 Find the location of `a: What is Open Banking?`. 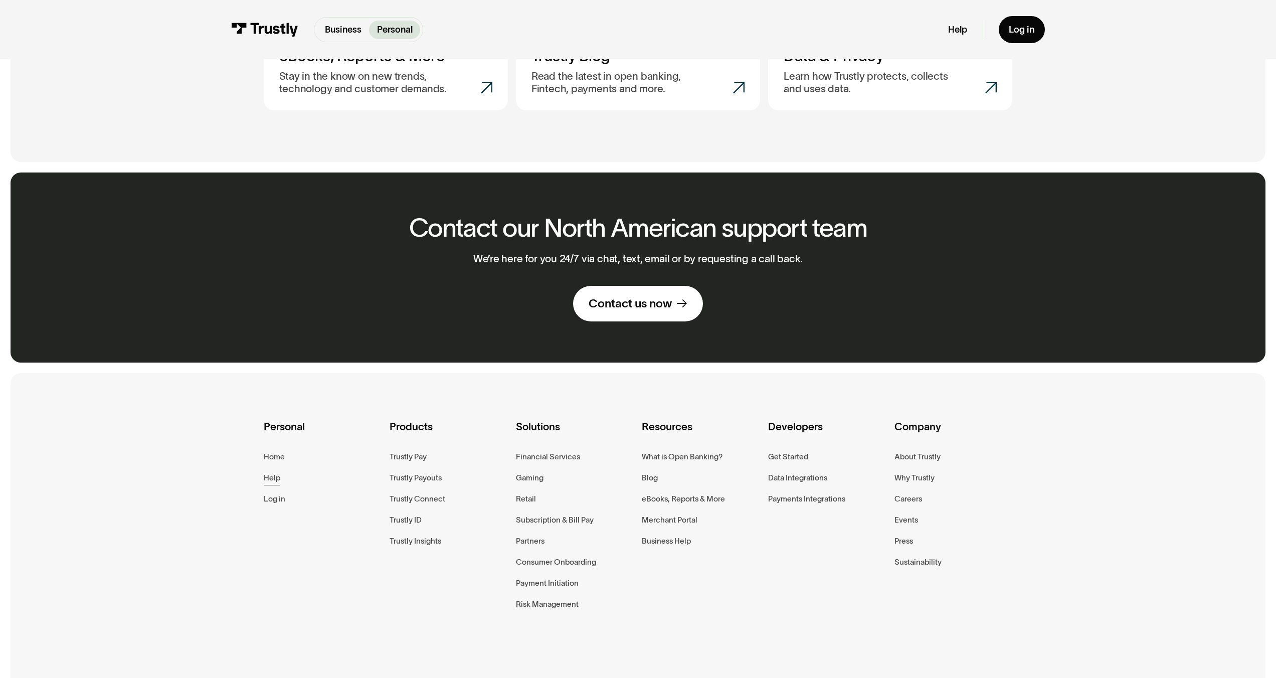

a: What is Open Banking? is located at coordinates (683, 457).